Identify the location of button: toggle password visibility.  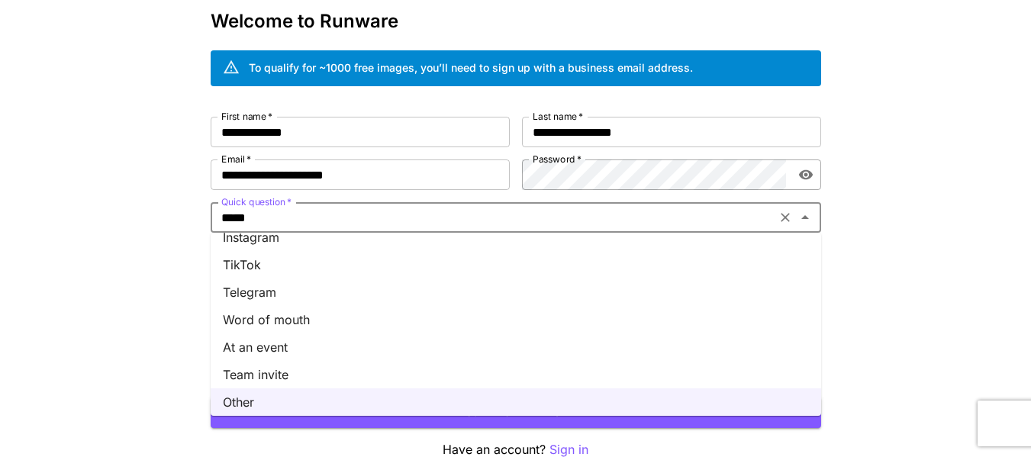
(806, 175).